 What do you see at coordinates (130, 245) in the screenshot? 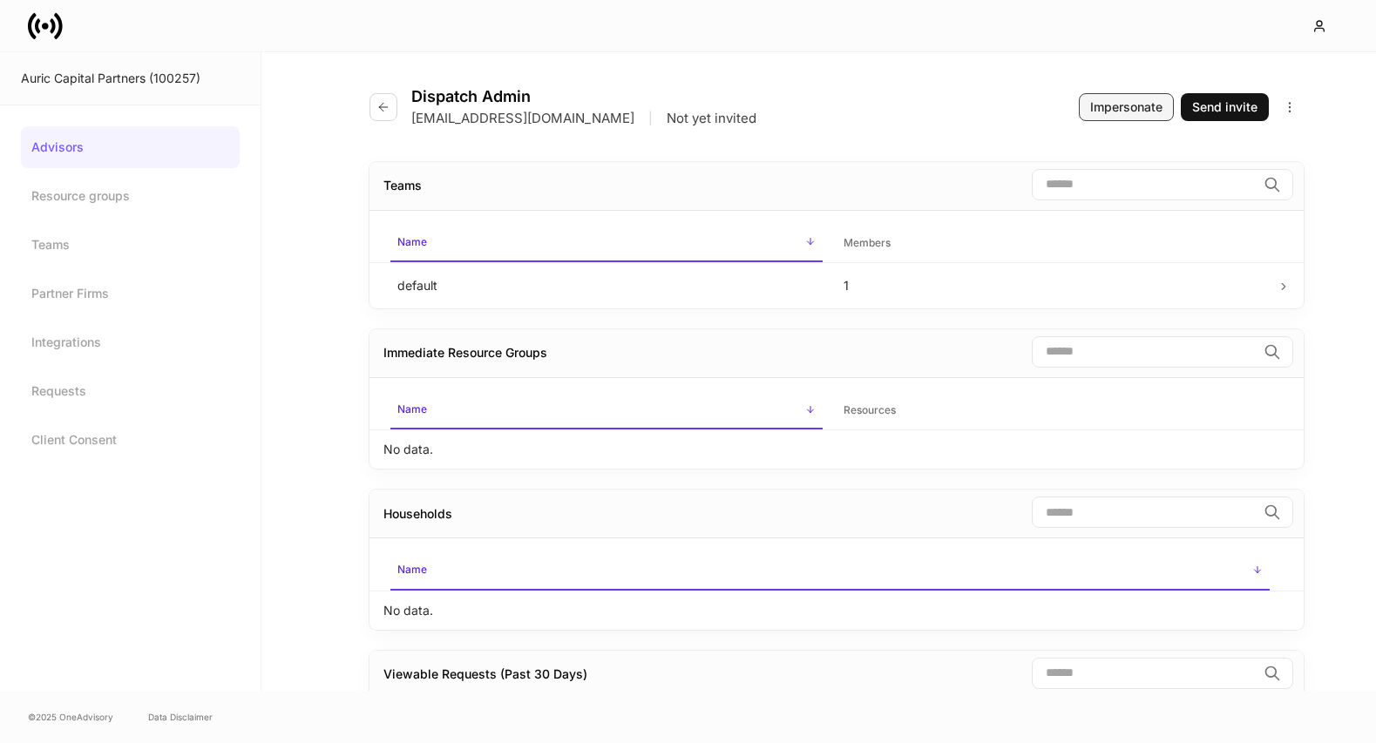
I see `a: Teams` at bounding box center [130, 245].